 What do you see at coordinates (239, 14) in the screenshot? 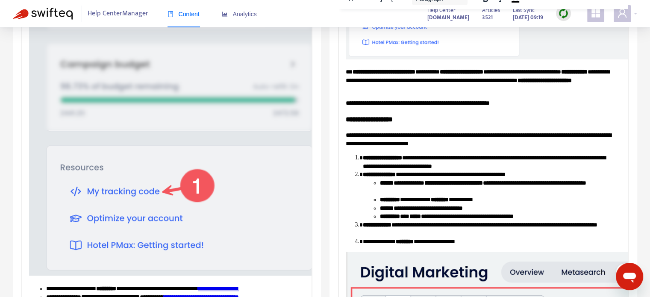
I see `span: Analytics` at bounding box center [239, 14].